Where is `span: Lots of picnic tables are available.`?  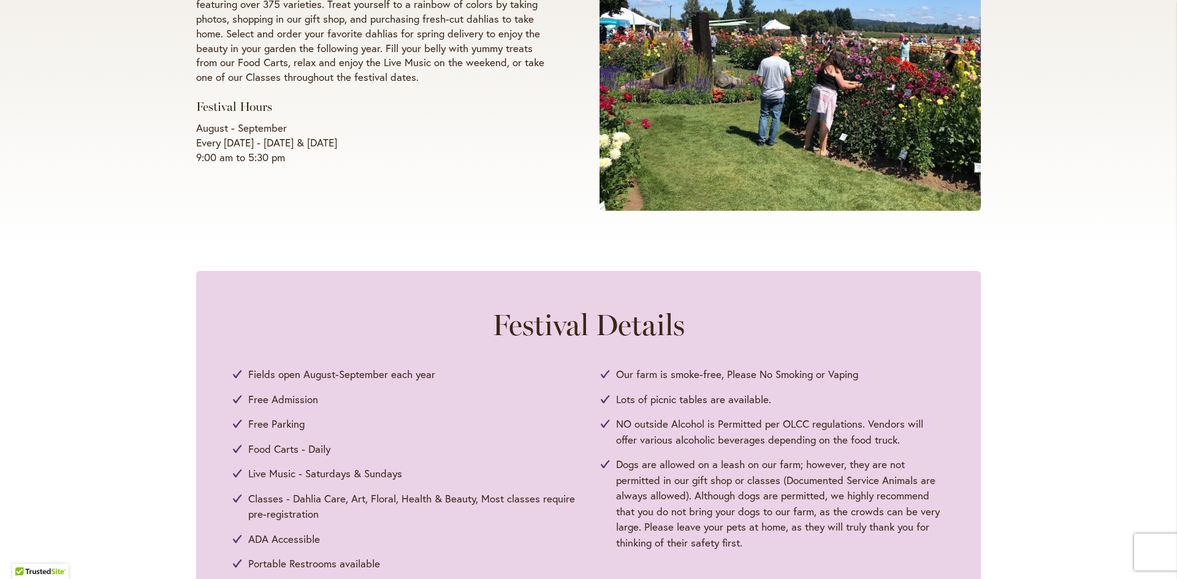 span: Lots of picnic tables are available. is located at coordinates (693, 400).